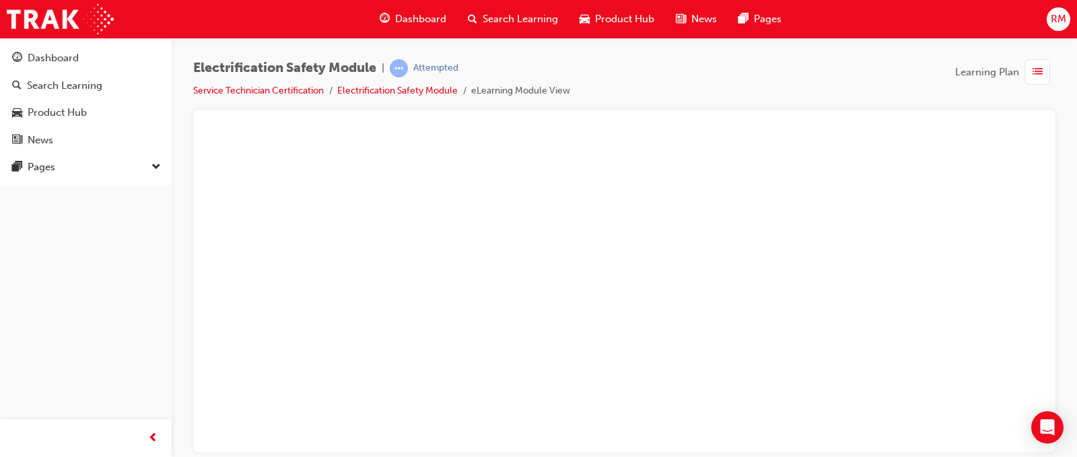 This screenshot has height=457, width=1077. What do you see at coordinates (85, 140) in the screenshot?
I see `a: News` at bounding box center [85, 140].